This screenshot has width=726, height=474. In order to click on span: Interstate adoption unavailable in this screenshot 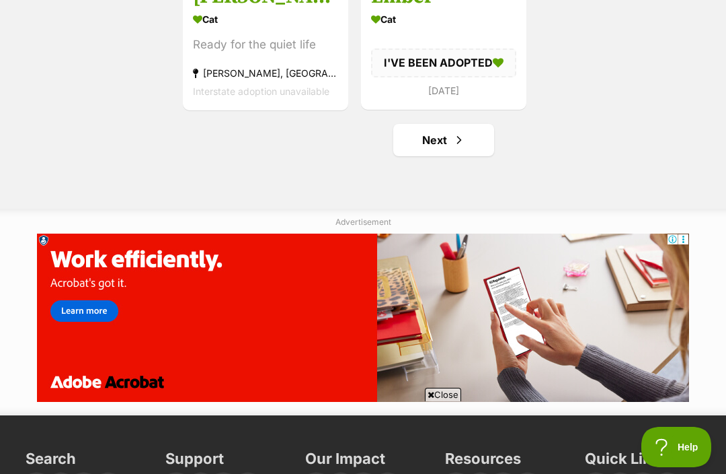, I will do `click(261, 91)`.